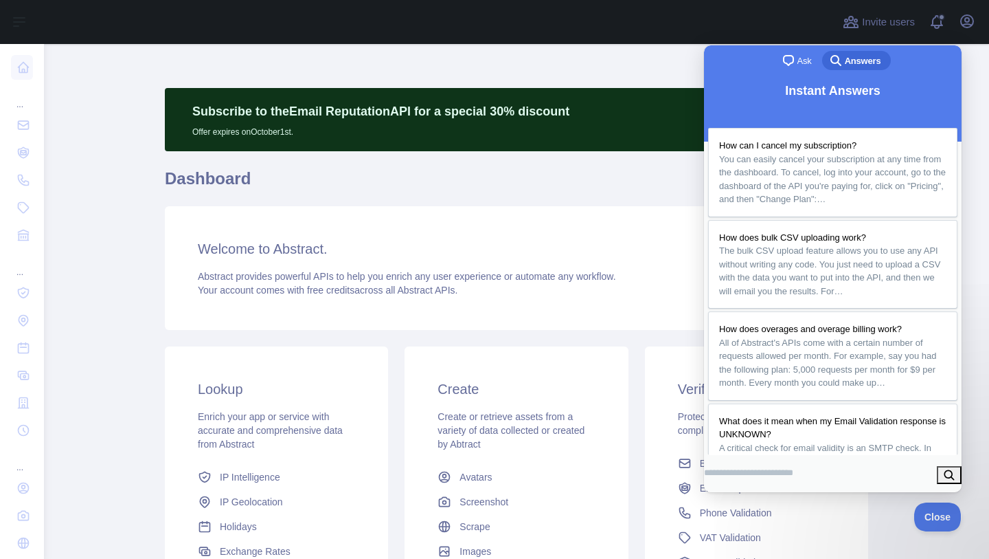 This screenshot has width=989, height=559. I want to click on span: What does it mean when my Email Validation response is UNKNOWN?, so click(128, 382).